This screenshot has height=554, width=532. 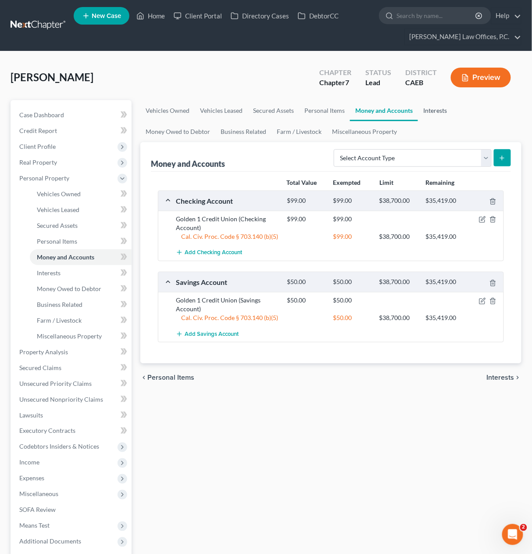 I want to click on span: Executory Contracts, so click(x=47, y=430).